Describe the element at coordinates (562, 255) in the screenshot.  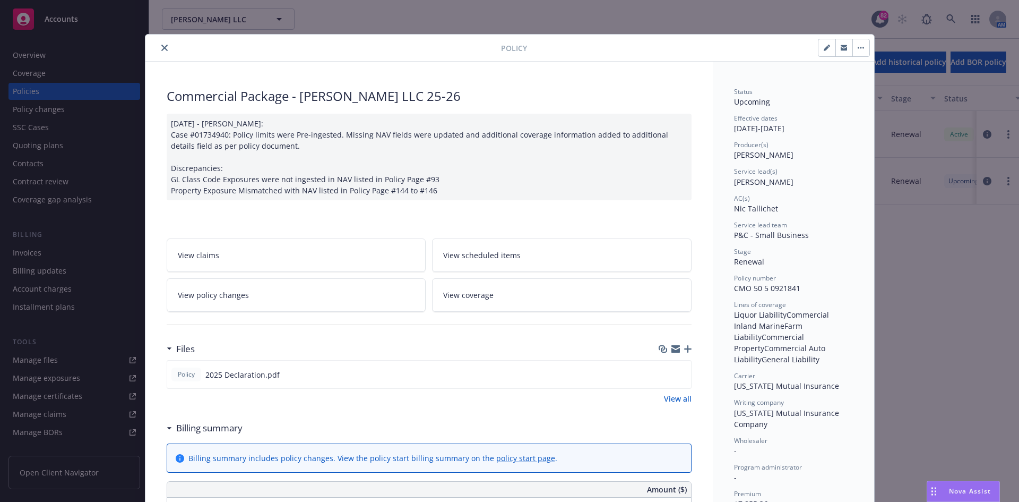
I see `a: View scheduled items` at that location.